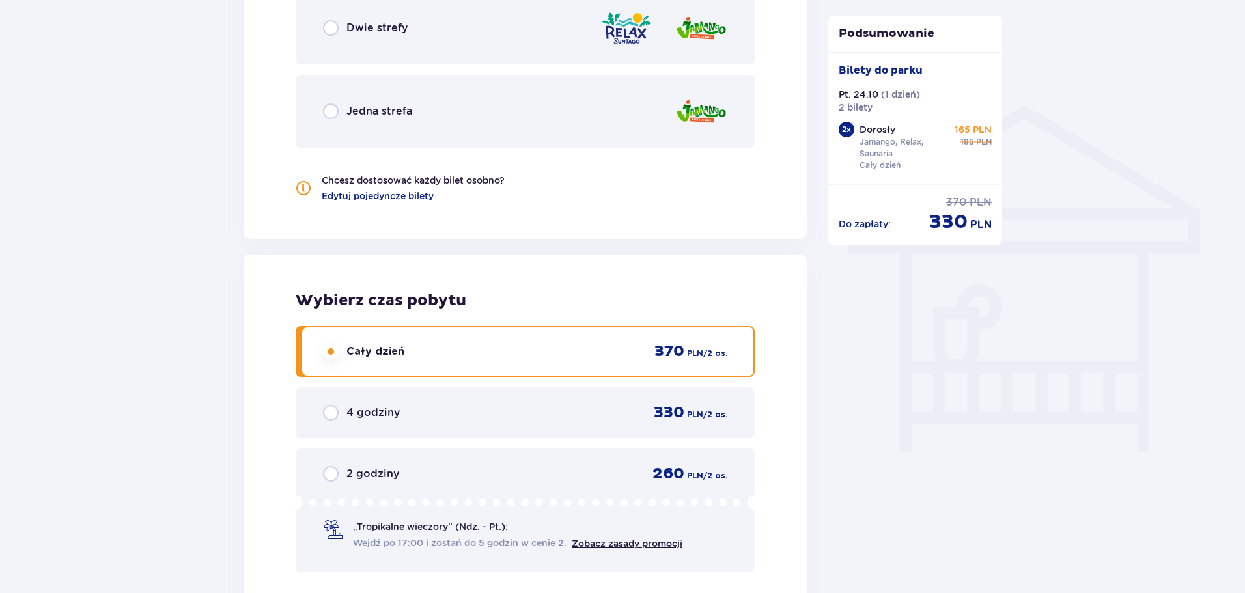 The height and width of the screenshot is (593, 1245). I want to click on p: ( 1 dzień ), so click(900, 94).